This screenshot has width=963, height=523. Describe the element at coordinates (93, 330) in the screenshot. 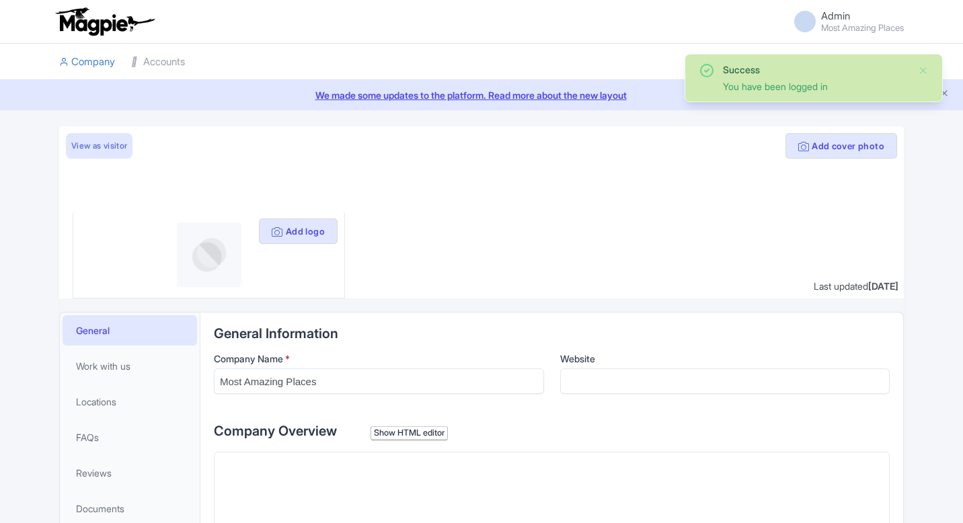

I see `span: General` at that location.